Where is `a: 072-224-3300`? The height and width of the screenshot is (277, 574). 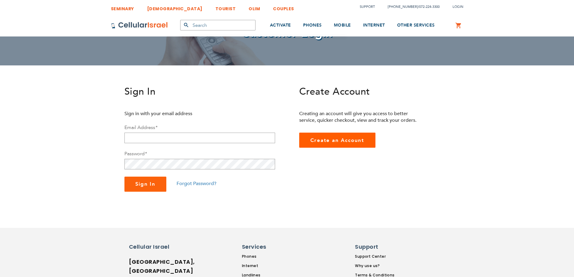 a: 072-224-3300 is located at coordinates (429, 7).